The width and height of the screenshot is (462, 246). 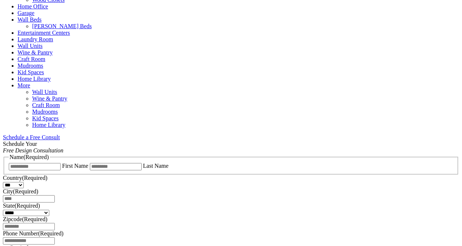 What do you see at coordinates (24, 85) in the screenshot?
I see `a: More menu text will display only on big screen` at bounding box center [24, 85].